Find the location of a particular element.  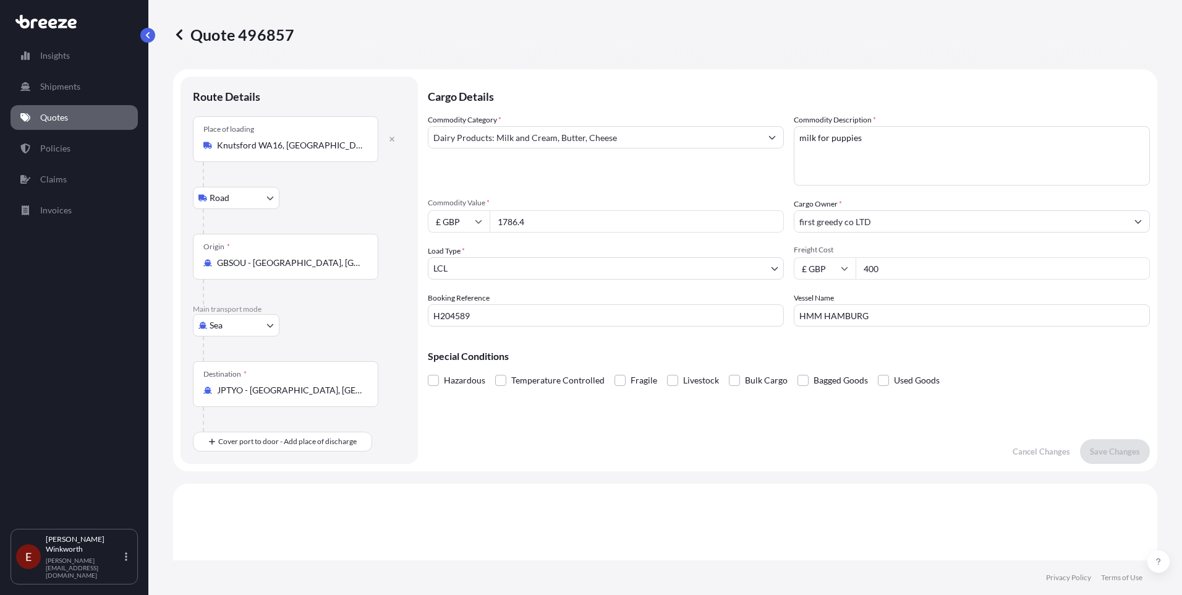

a: Insights is located at coordinates (74, 56).